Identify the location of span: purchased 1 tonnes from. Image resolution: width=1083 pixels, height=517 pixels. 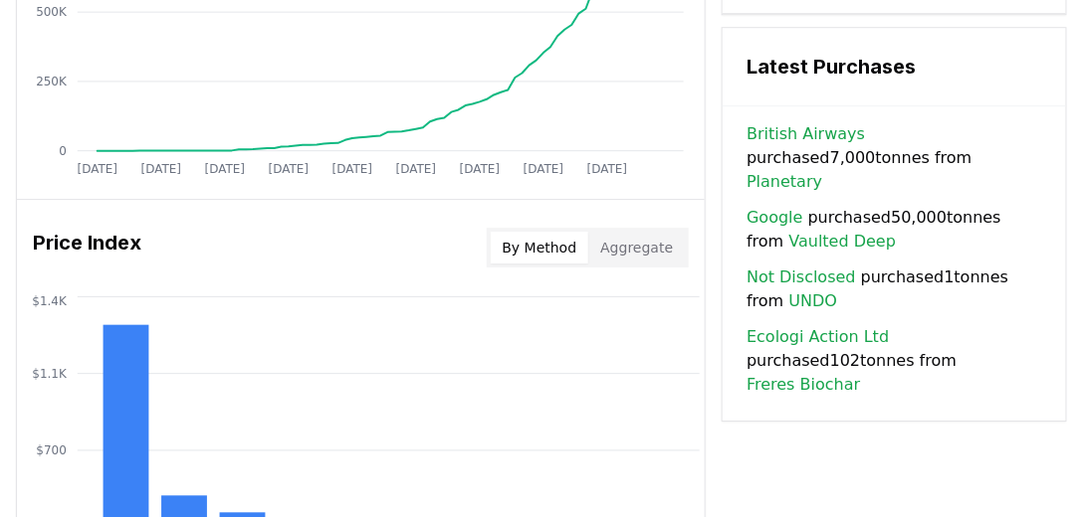
(894, 290).